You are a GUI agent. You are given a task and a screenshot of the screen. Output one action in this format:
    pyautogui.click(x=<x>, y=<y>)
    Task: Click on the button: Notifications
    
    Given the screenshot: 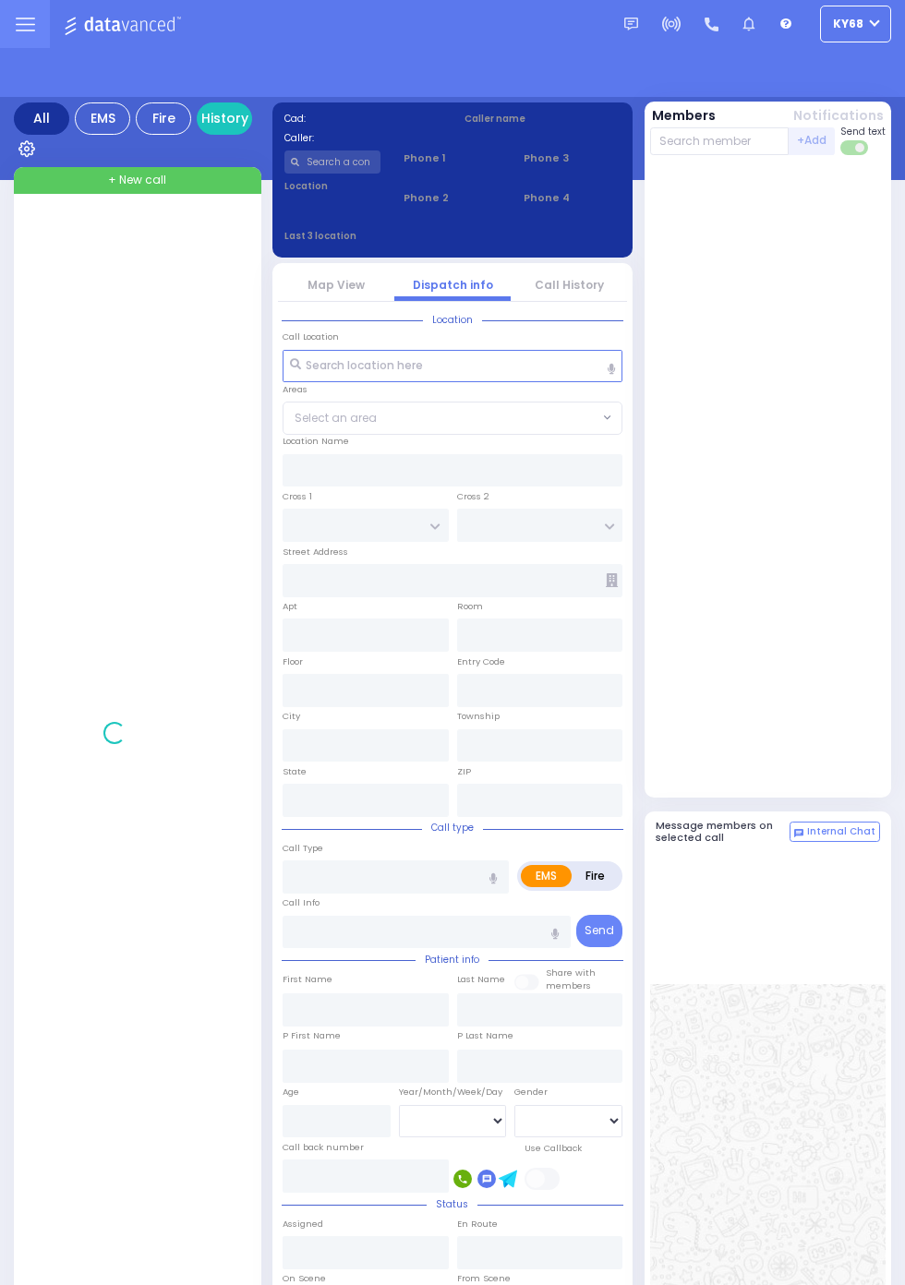 What is the action you would take?
    pyautogui.click(x=838, y=115)
    